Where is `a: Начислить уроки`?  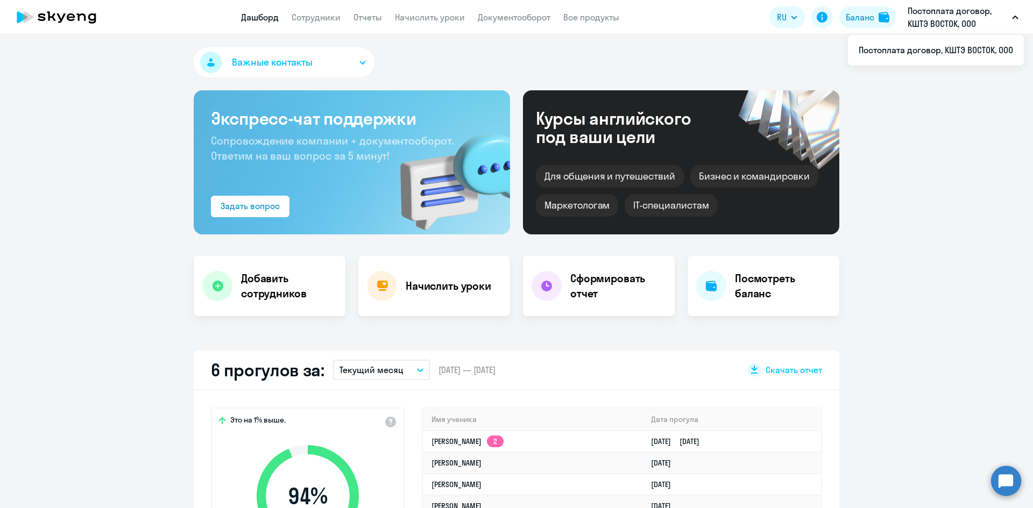 a: Начислить уроки is located at coordinates (430, 17).